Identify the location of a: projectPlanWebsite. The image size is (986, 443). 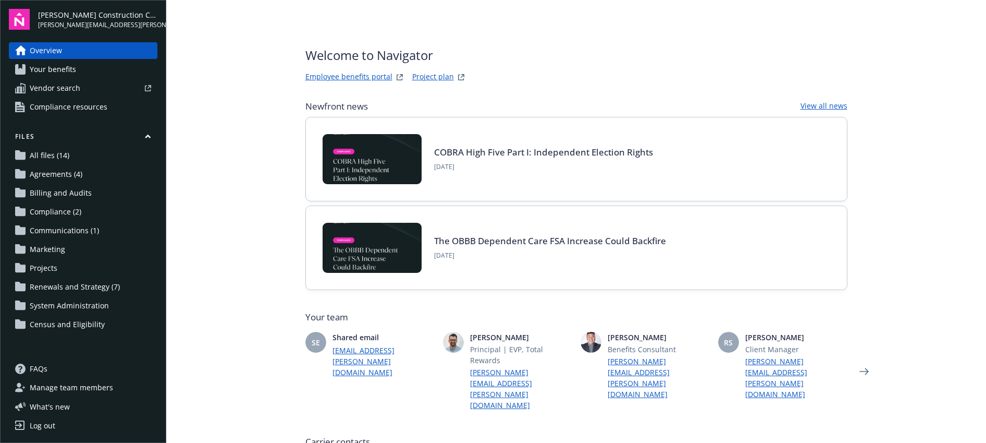
(461, 77).